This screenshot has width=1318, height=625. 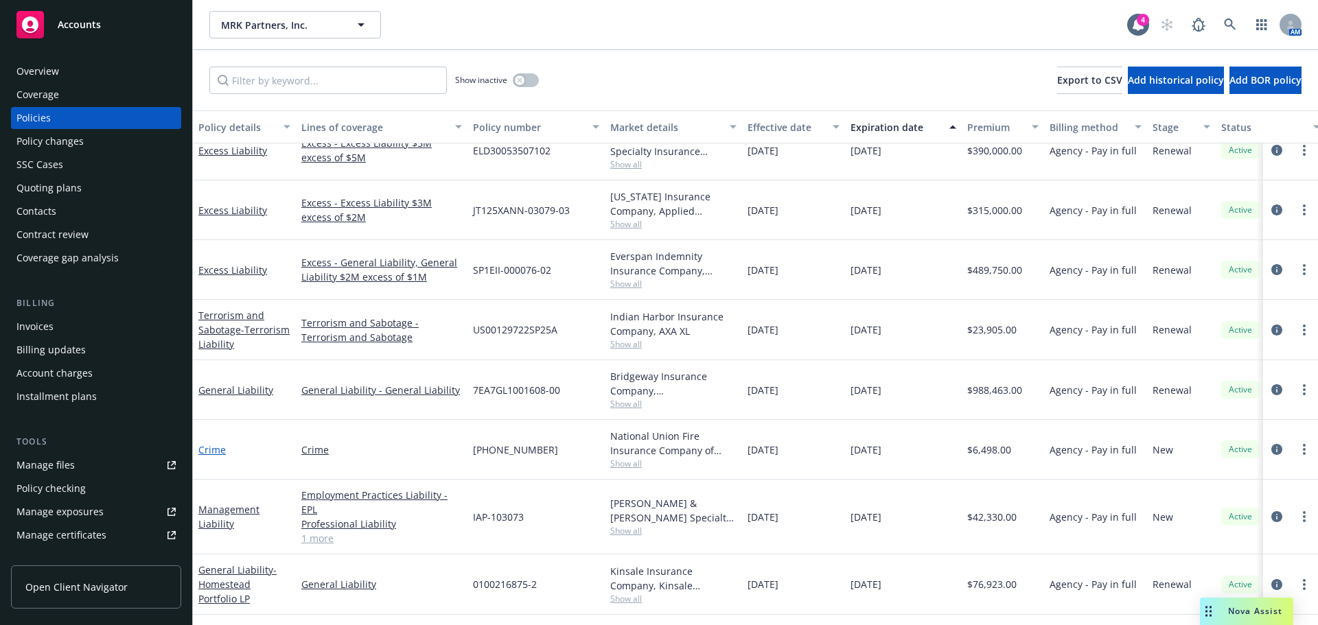 I want to click on button: Expiration date, so click(x=903, y=127).